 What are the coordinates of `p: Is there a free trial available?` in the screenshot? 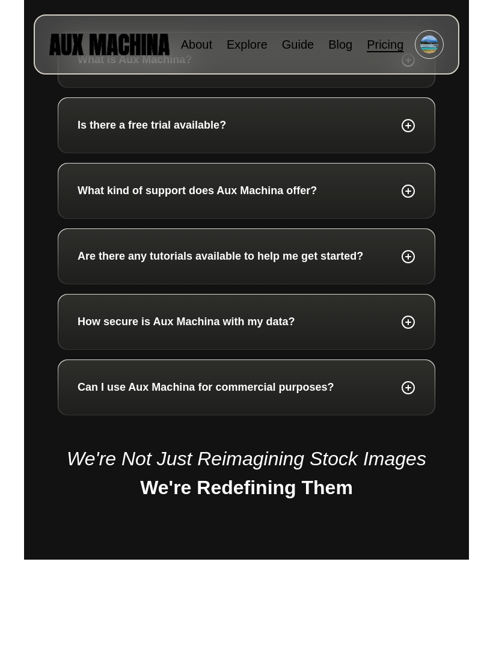 It's located at (152, 125).